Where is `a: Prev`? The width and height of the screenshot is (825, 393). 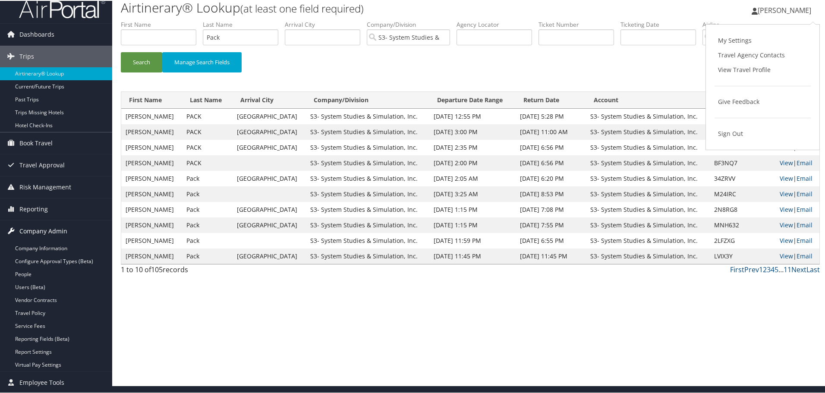
a: Prev is located at coordinates (752, 269).